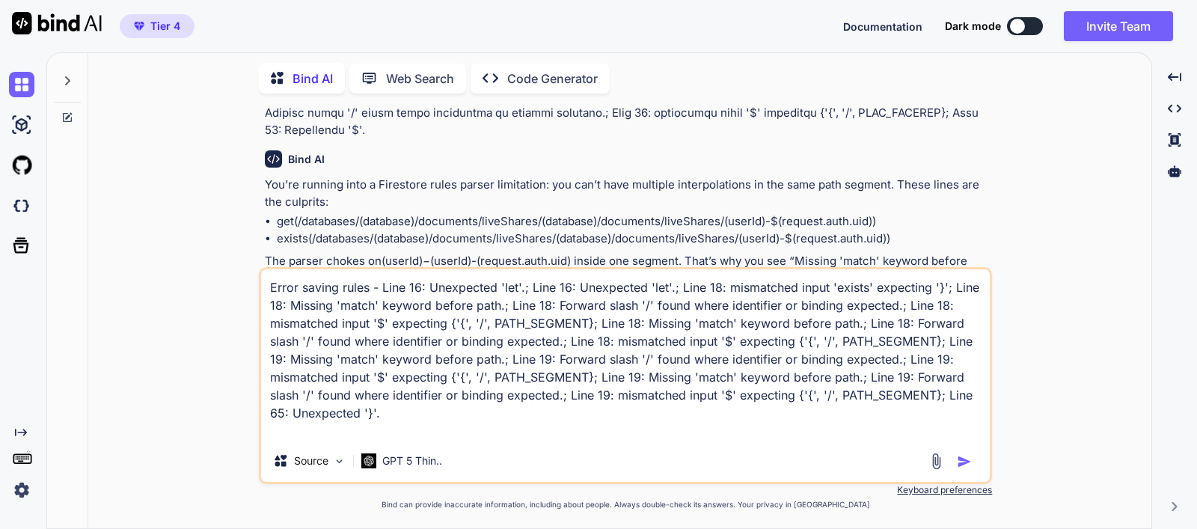 This screenshot has width=1197, height=529. Describe the element at coordinates (22, 85) in the screenshot. I see `img: chat` at that location.